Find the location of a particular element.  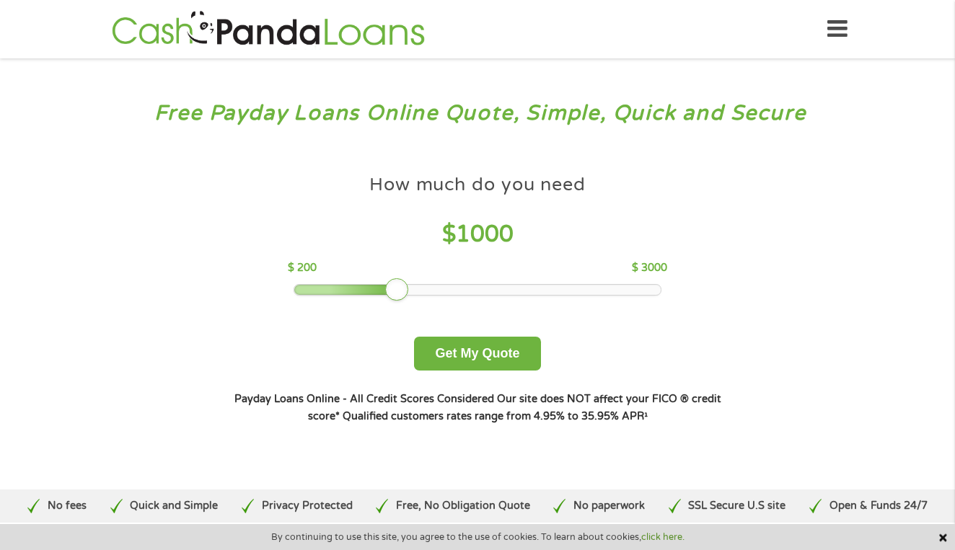

p: No fees is located at coordinates (67, 506).